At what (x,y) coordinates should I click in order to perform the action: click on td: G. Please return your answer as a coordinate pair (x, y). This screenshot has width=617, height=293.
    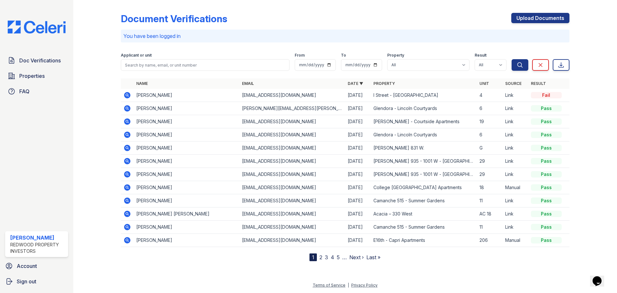
    Looking at the image, I should click on (490, 148).